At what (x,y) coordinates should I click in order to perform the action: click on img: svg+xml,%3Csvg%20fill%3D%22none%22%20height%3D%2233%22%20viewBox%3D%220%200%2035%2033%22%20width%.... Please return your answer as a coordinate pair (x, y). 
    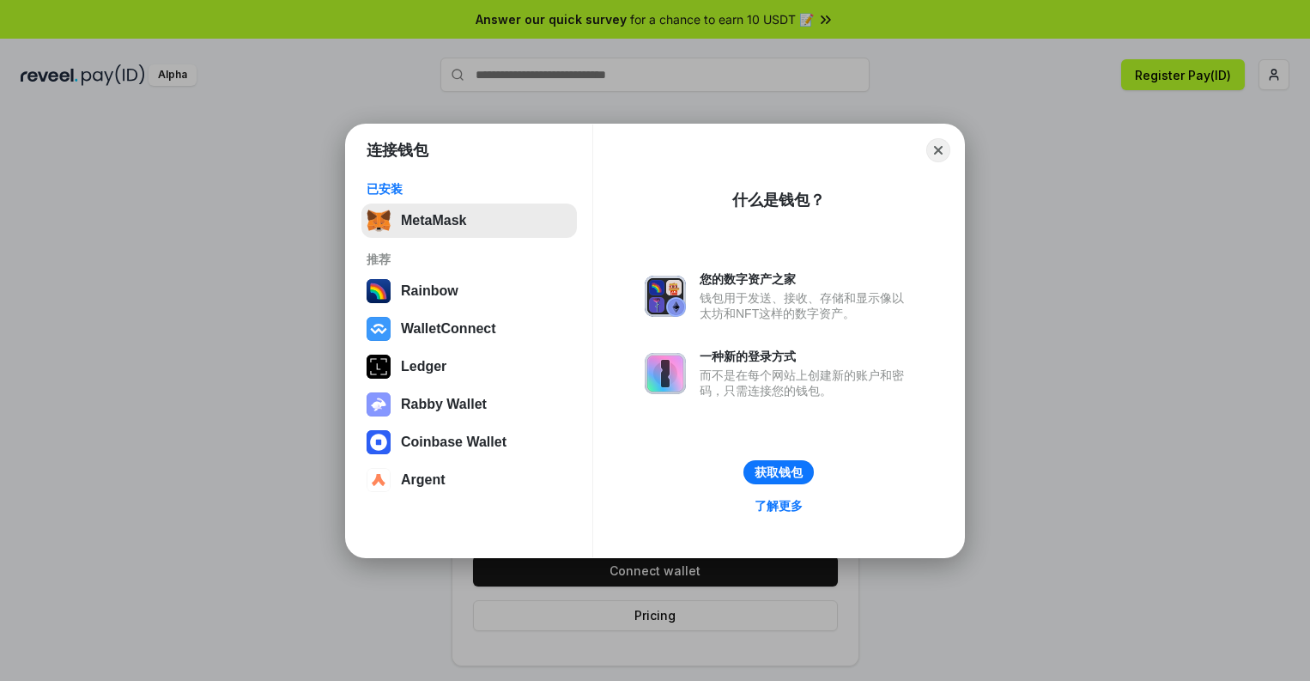
    Looking at the image, I should click on (379, 221).